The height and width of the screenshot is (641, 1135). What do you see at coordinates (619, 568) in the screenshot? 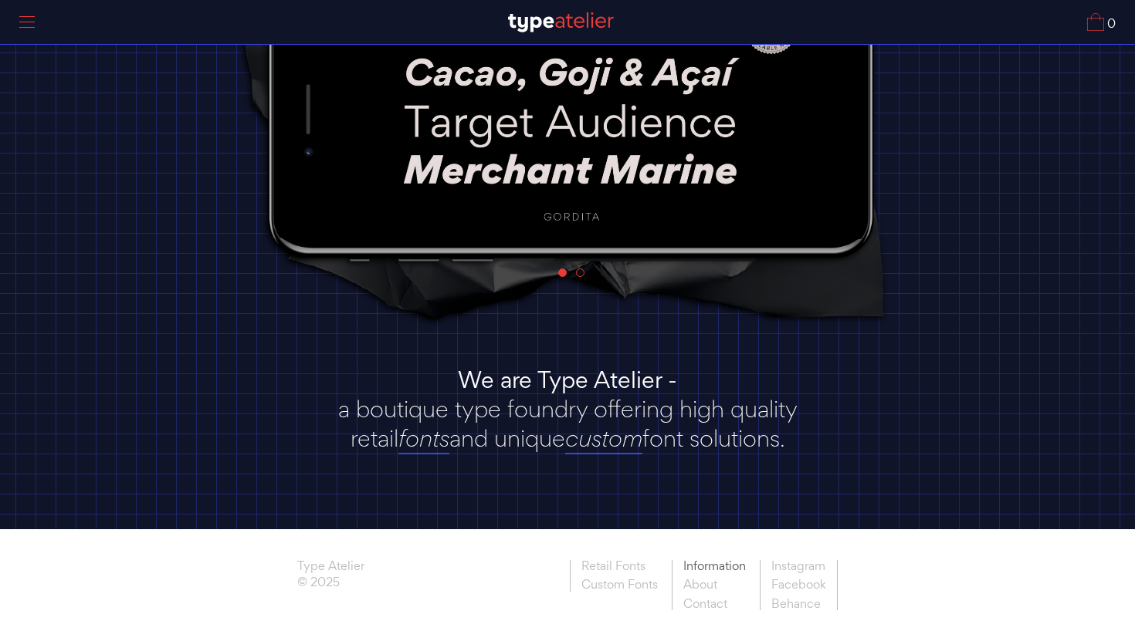
I see `a: Retail Fonts` at bounding box center [619, 568].